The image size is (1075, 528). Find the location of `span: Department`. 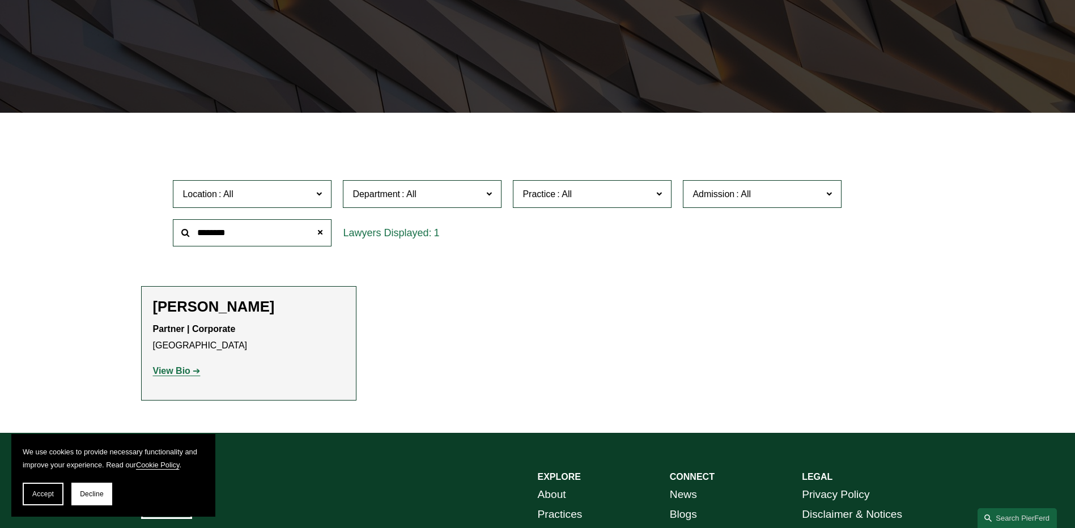

span: Department is located at coordinates (376, 194).